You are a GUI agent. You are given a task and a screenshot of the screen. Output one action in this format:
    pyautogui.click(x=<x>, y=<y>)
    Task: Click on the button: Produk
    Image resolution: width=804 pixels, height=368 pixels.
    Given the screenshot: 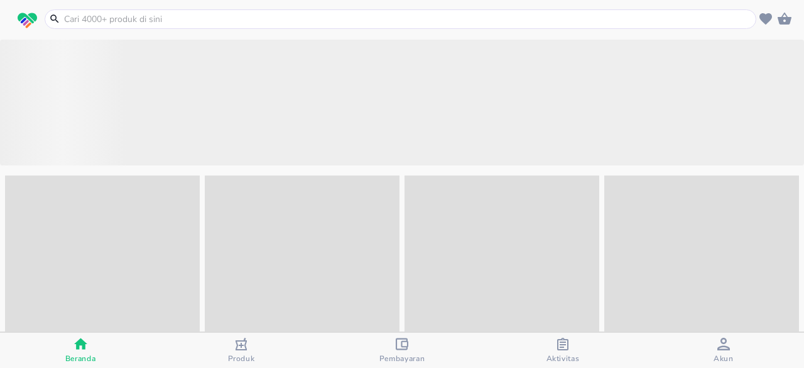 What is the action you would take?
    pyautogui.click(x=241, y=350)
    